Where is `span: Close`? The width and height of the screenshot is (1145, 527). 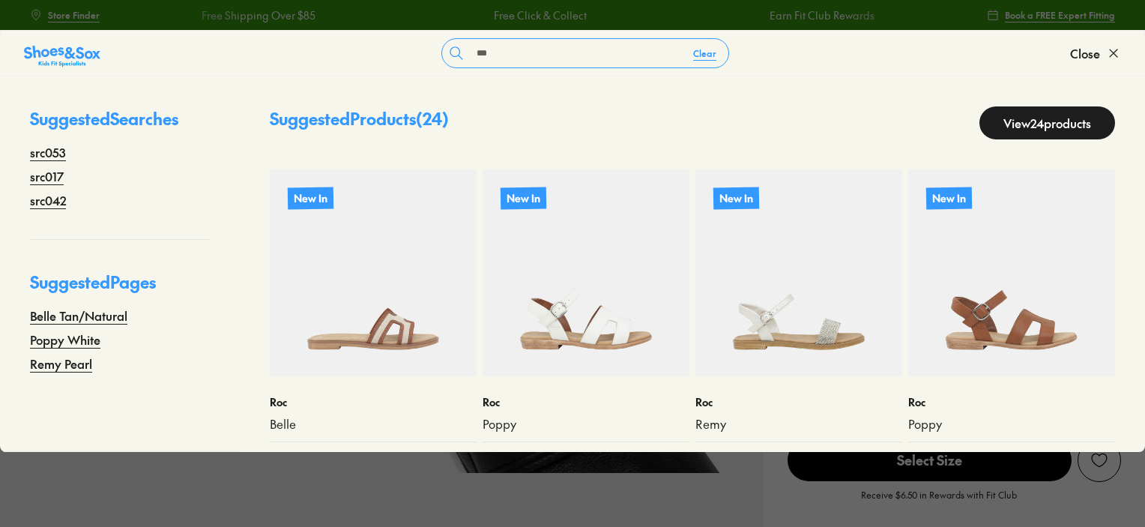
span: Close is located at coordinates (1085, 53).